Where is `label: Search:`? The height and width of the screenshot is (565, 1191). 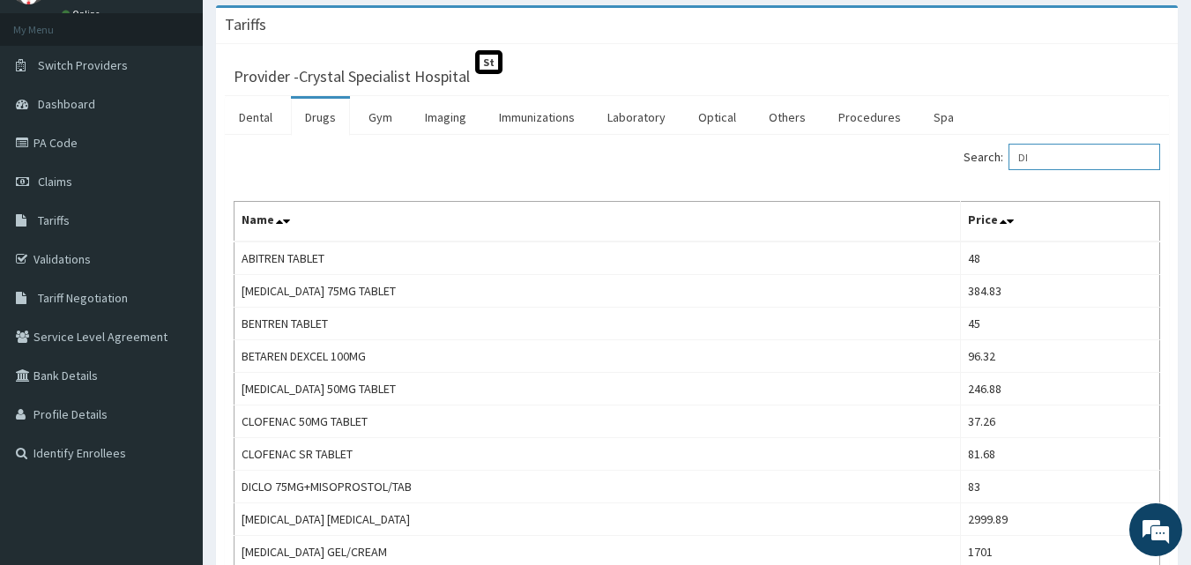
label: Search: is located at coordinates (1062, 157).